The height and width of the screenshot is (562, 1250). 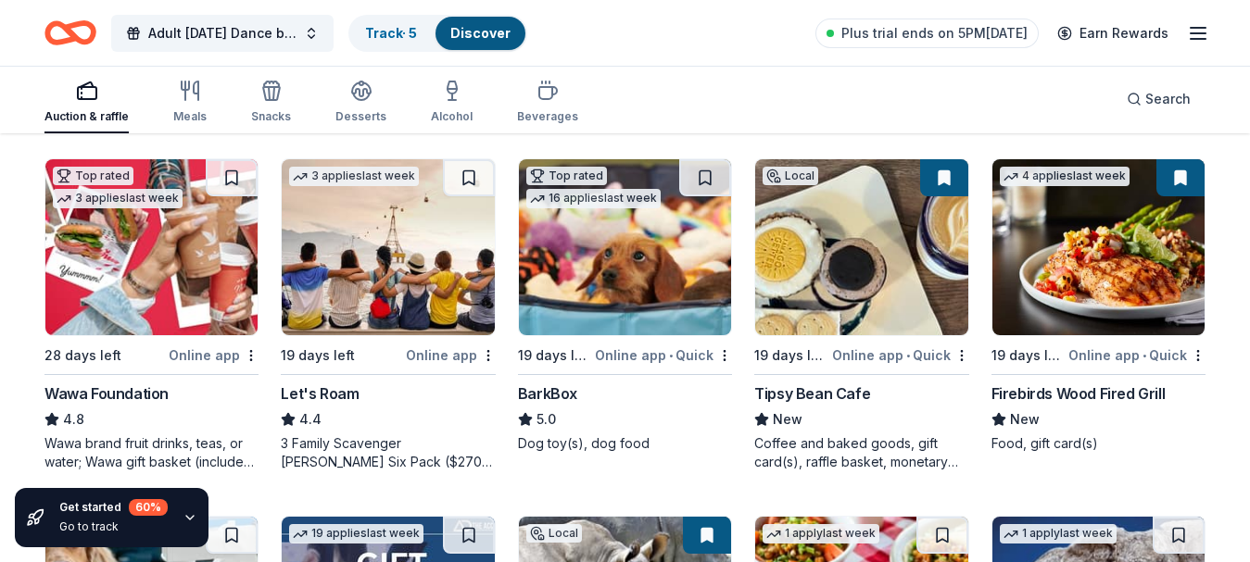 I want to click on div: Beverages, so click(x=548, y=117).